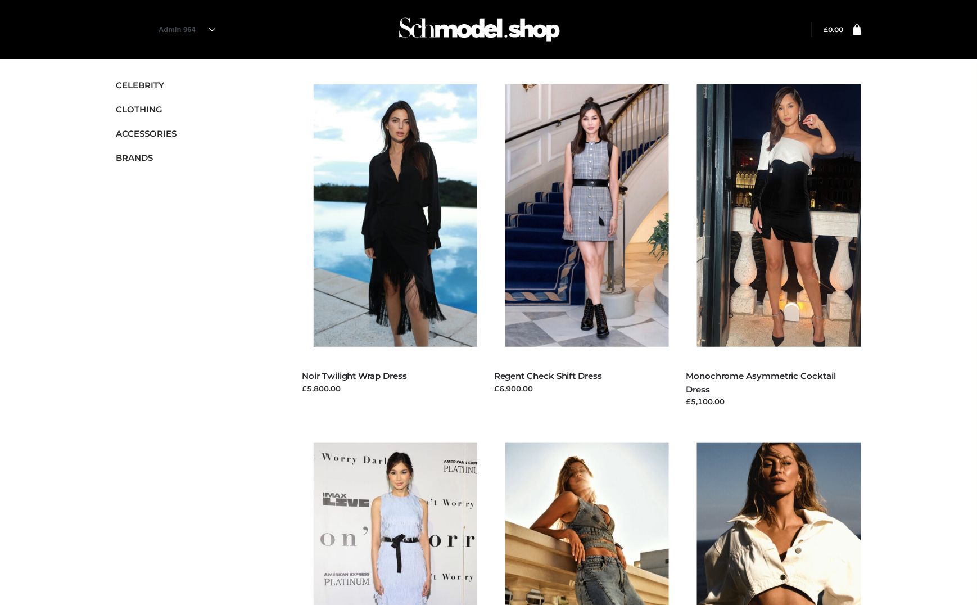  What do you see at coordinates (390, 388) in the screenshot?
I see `div: £5,800.00` at bounding box center [390, 388].